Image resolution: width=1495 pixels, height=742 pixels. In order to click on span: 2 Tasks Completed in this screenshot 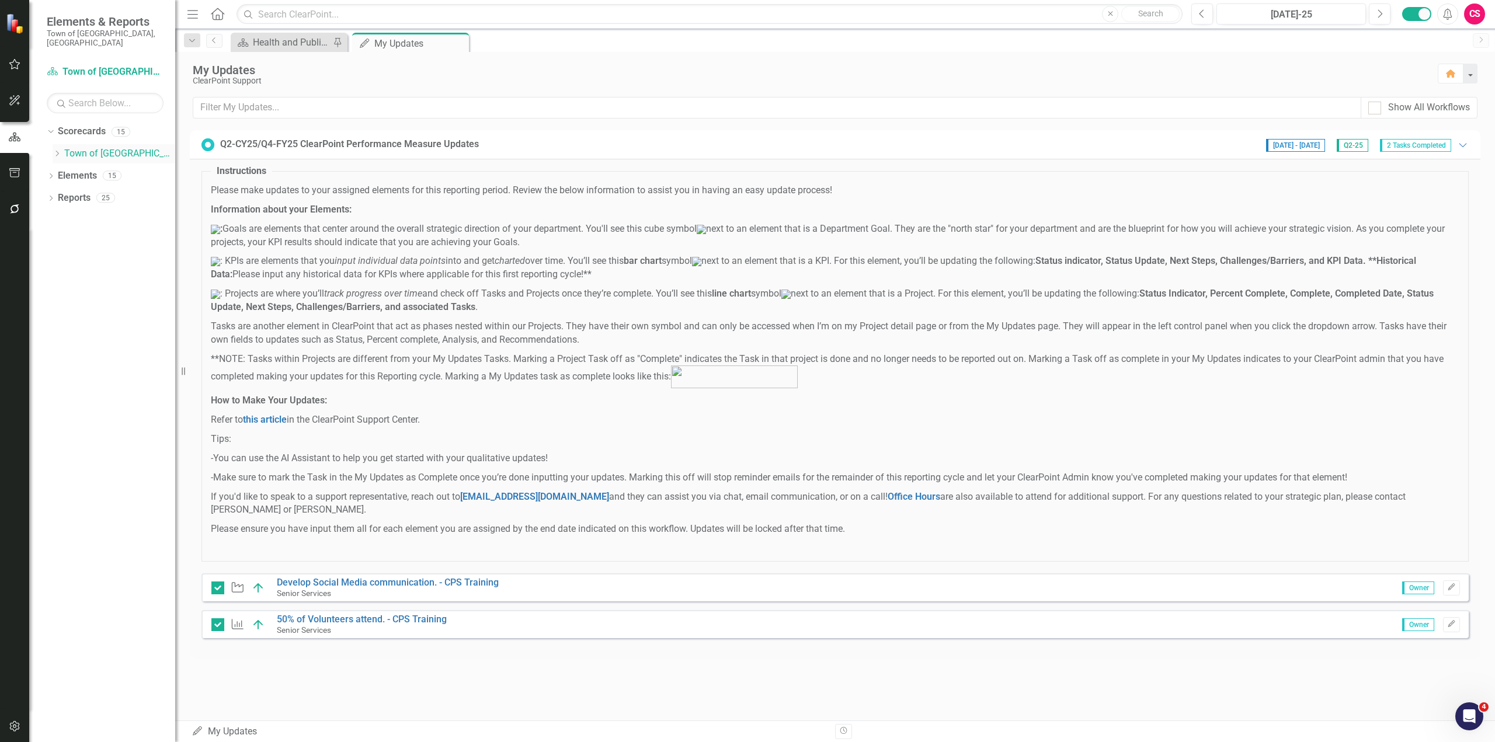, I will do `click(1416, 145)`.